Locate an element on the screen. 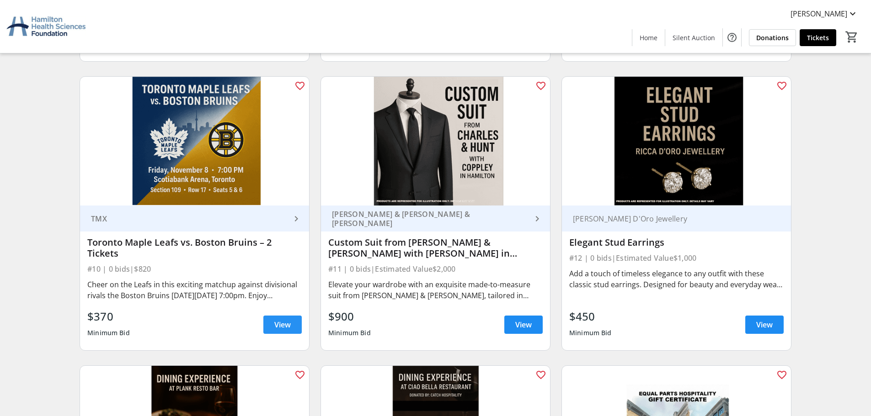 The image size is (871, 416). span: Home is located at coordinates (648, 37).